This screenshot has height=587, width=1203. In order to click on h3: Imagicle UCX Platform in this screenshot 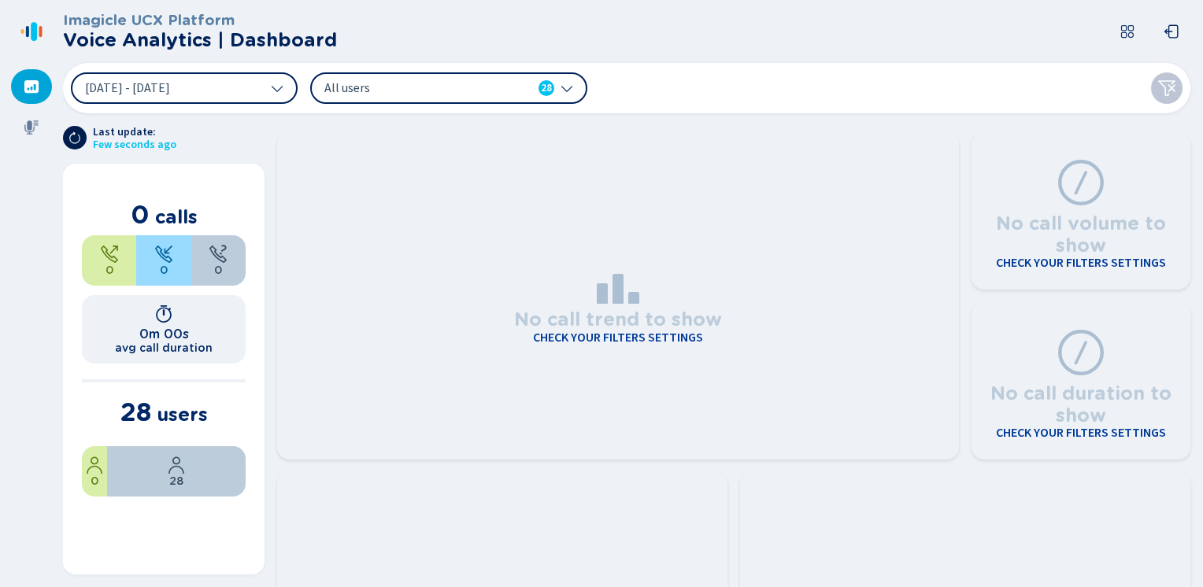, I will do `click(200, 20)`.